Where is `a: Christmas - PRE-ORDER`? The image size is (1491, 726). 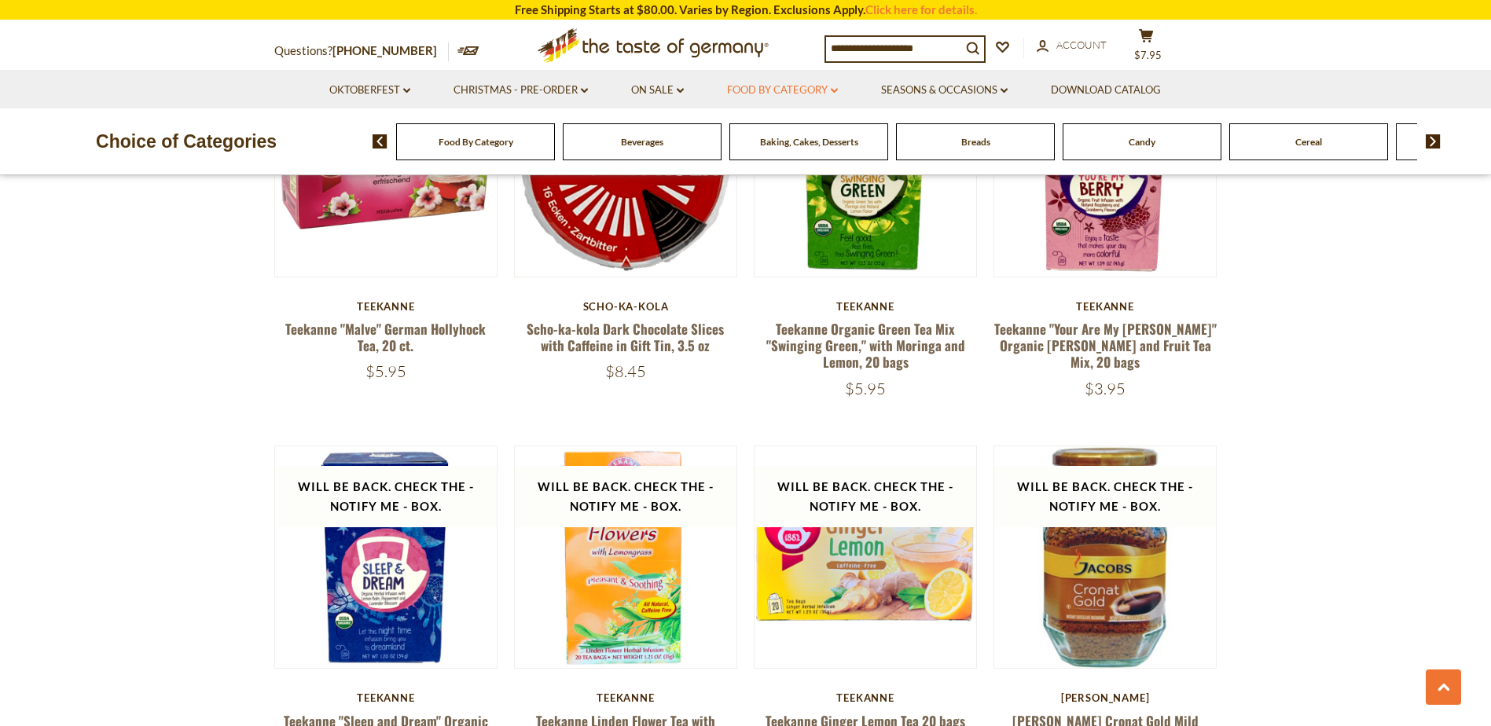
a: Christmas - PRE-ORDER is located at coordinates (520, 90).